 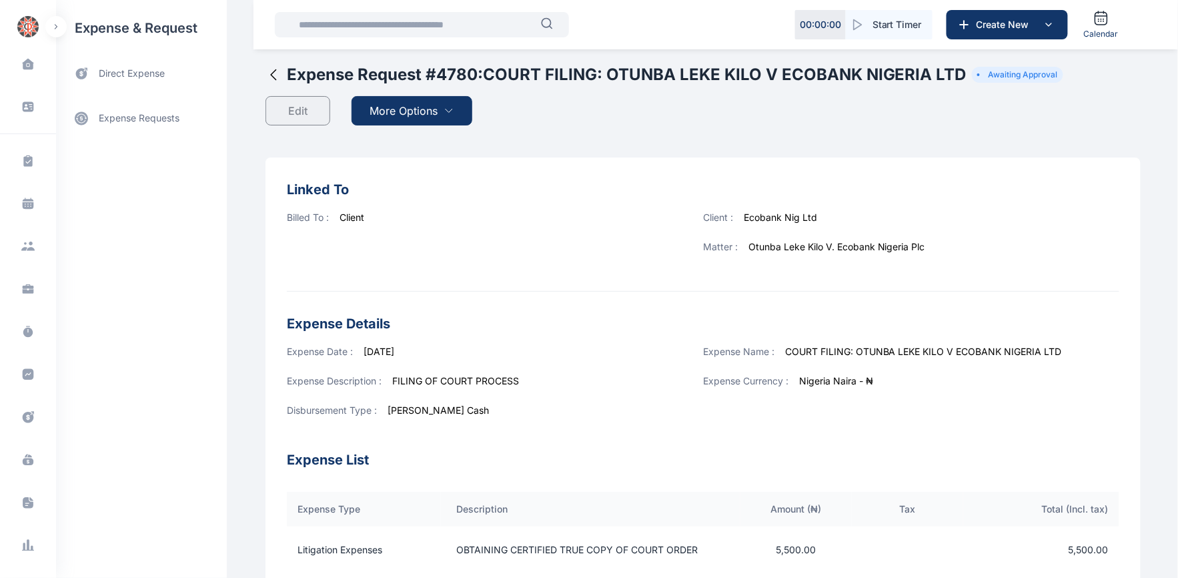 I want to click on a: direct expense, so click(x=141, y=73).